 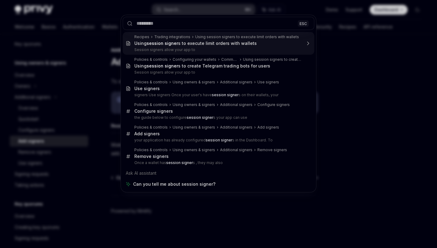 What do you see at coordinates (194, 60) in the screenshot?
I see `div: Configuring your wallets` at bounding box center [194, 60].